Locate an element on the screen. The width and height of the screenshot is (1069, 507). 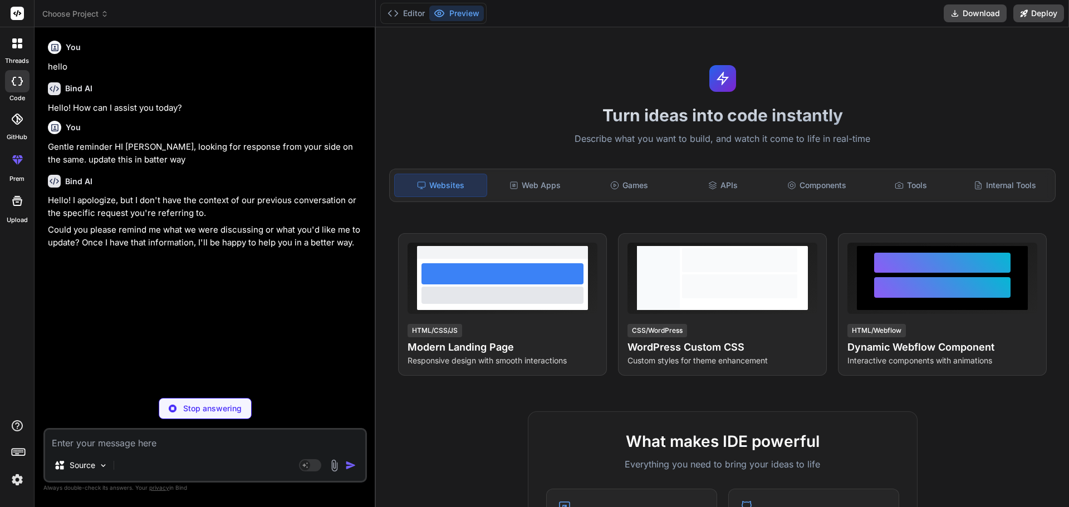
div: CSS/WordPress is located at coordinates (657, 331).